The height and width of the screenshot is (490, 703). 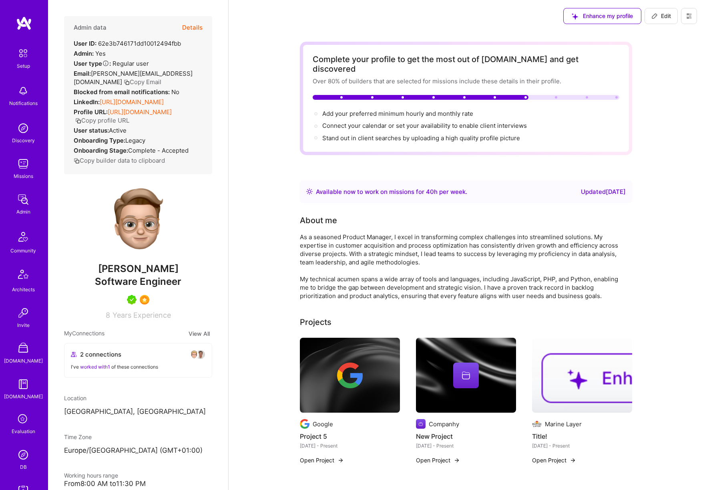 What do you see at coordinates (143, 82) in the screenshot?
I see `button: Copy Email` at bounding box center [143, 82].